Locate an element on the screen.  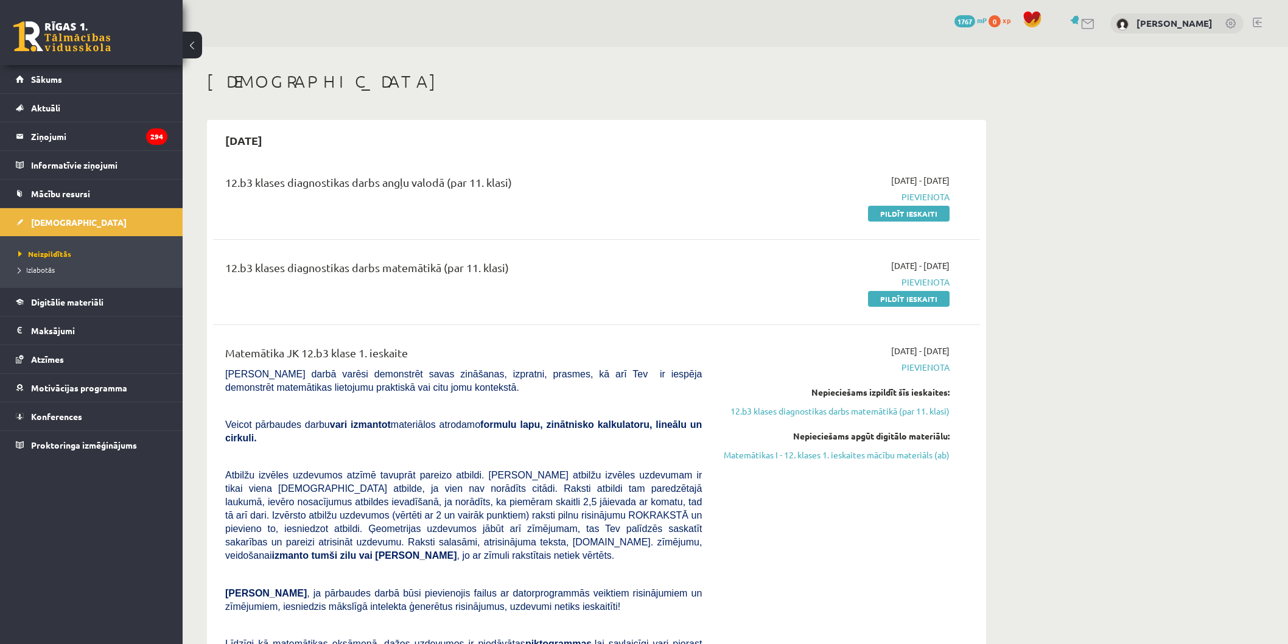
b: formulu lapu, zinātnisko kalkulatoru, lineālu un cirkuli. is located at coordinates (463, 431).